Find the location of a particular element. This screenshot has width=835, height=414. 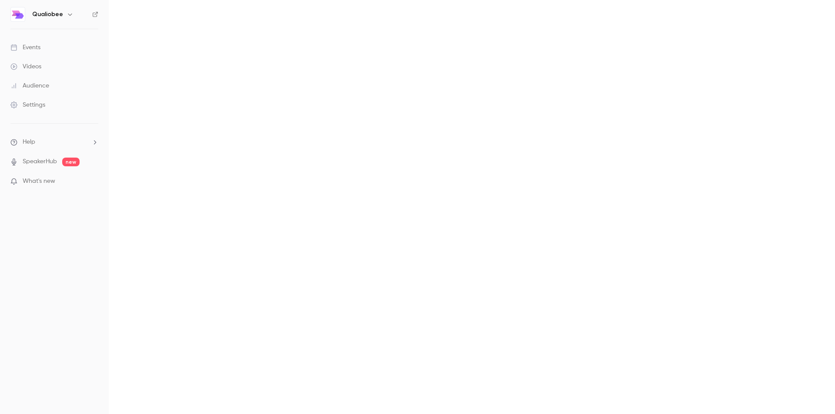

div: Videos is located at coordinates (26, 67).